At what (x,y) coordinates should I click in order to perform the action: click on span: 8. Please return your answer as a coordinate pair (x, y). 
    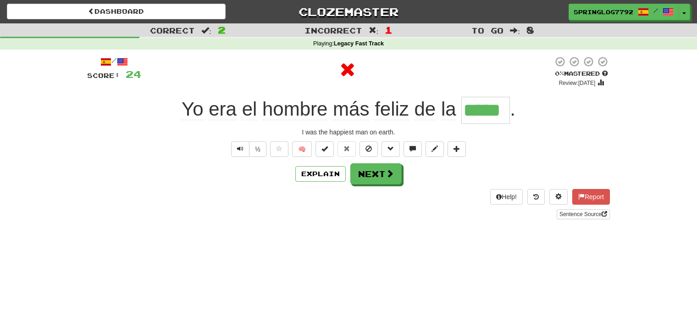
    Looking at the image, I should click on (530, 30).